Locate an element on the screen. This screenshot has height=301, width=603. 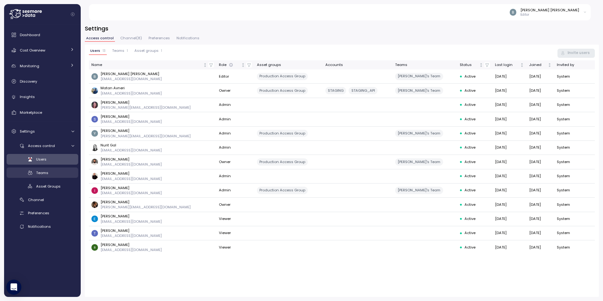
img: ALV-UjVWuSP5rZ1yrXkShOLFVYx9iV0eGaRrrzWTY_7pcimKktHO3n2hdHcb-k0XWBaZwtYU53SDB7PVWCc3GQe3HO5QyM8ip... is located at coordinates (95, 176).